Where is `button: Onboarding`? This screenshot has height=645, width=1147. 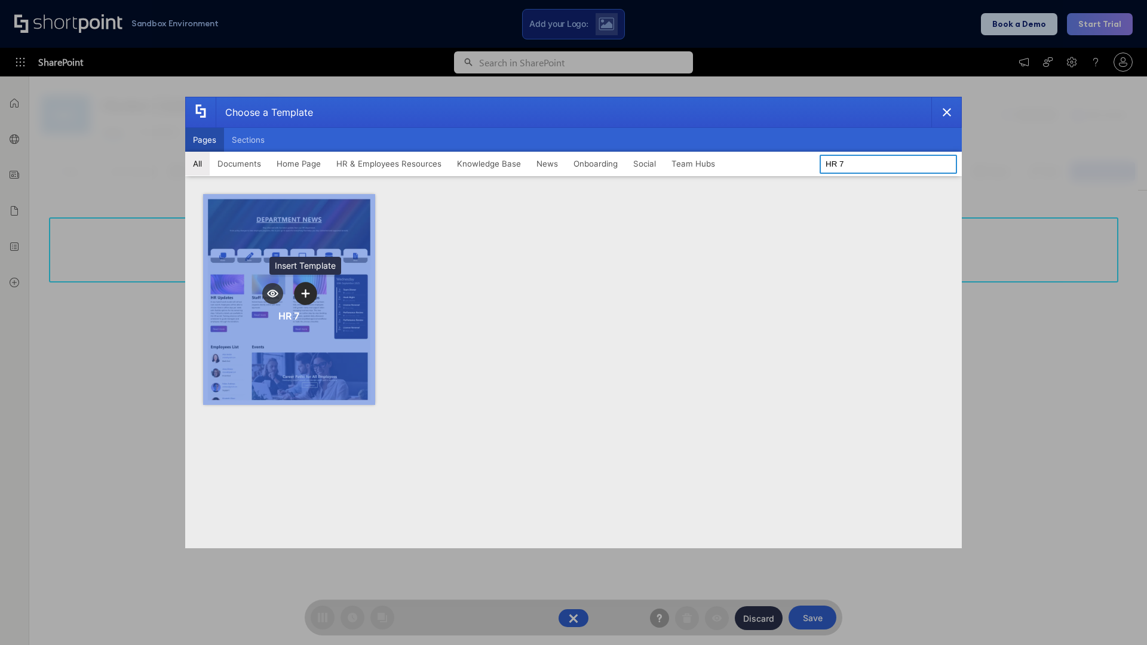 button: Onboarding is located at coordinates (595, 164).